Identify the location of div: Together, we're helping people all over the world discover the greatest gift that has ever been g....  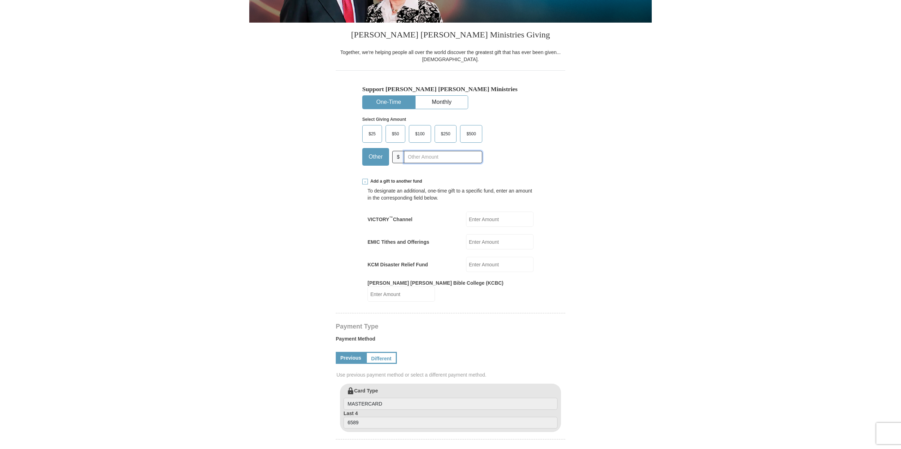
(451, 56).